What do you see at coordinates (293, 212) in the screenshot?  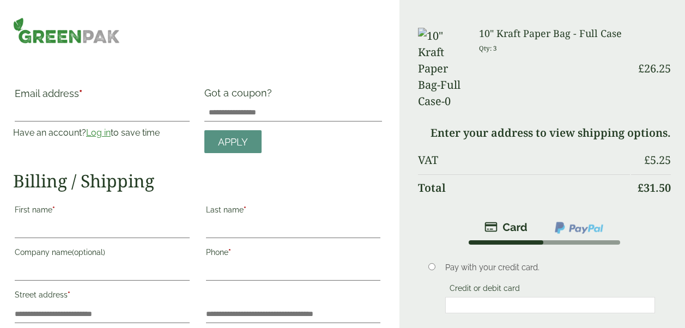 I see `label: Last name` at bounding box center [293, 212].